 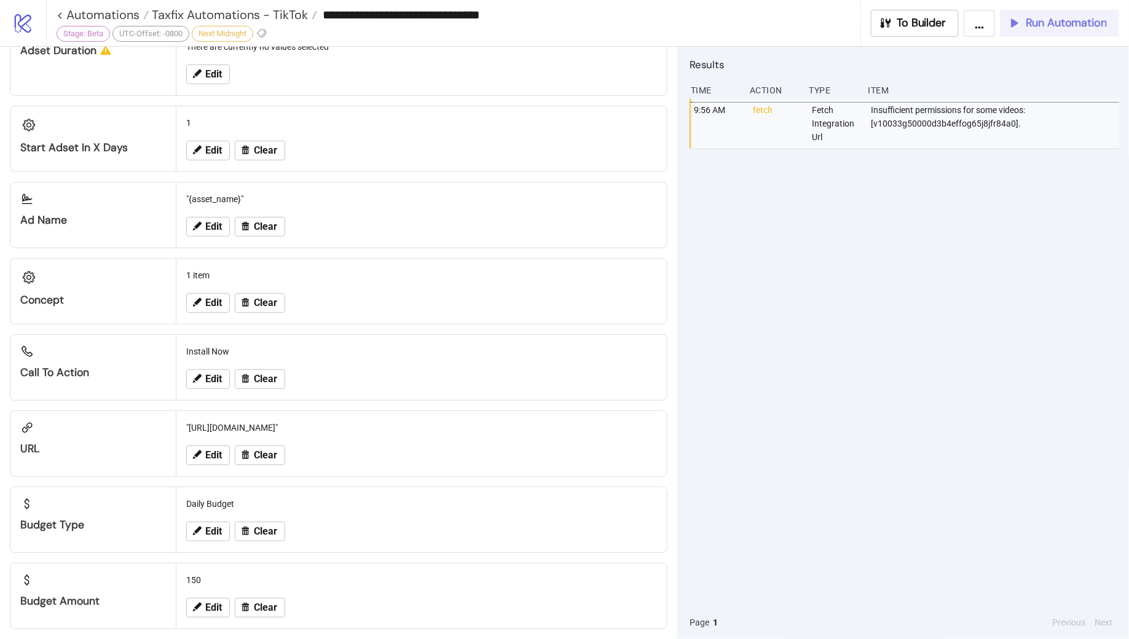 What do you see at coordinates (1059, 23) in the screenshot?
I see `button: Run Automation` at bounding box center [1059, 23].